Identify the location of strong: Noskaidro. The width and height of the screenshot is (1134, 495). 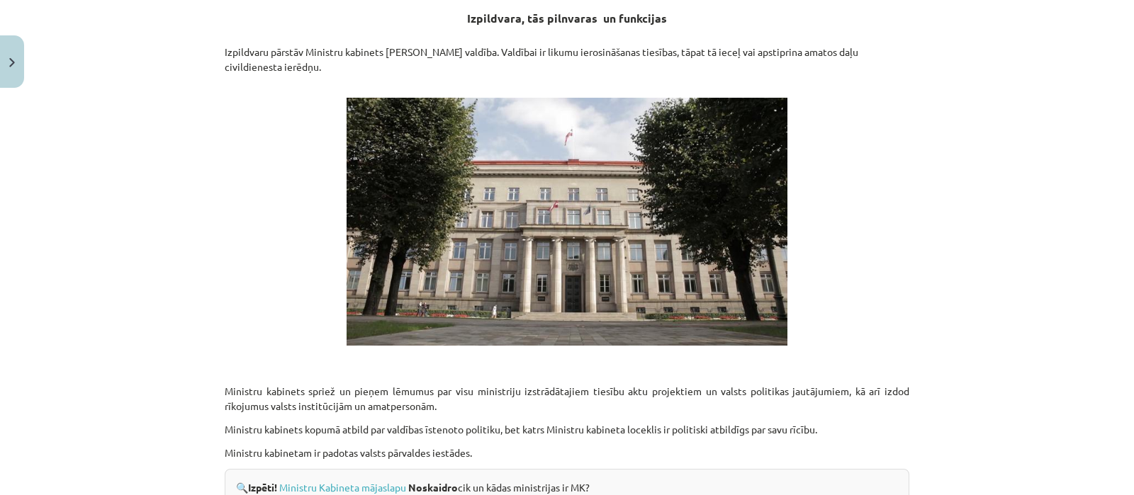
(433, 488).